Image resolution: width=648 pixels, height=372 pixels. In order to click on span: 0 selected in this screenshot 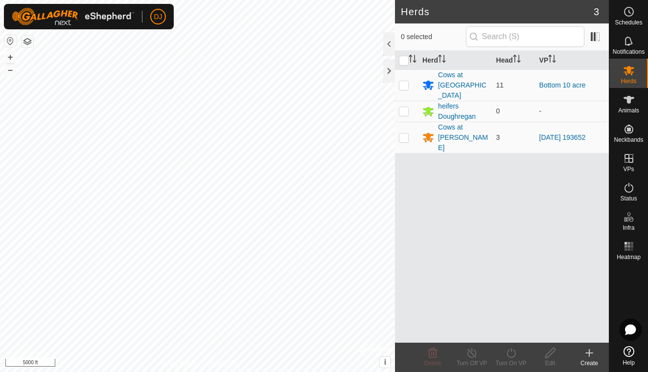, I will do `click(433, 37)`.